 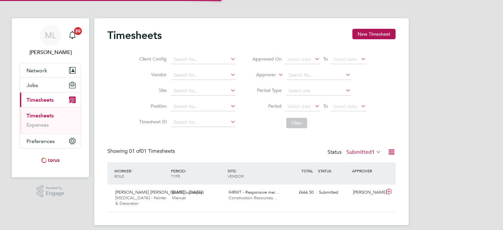 I want to click on button: Timesheets, so click(x=50, y=100).